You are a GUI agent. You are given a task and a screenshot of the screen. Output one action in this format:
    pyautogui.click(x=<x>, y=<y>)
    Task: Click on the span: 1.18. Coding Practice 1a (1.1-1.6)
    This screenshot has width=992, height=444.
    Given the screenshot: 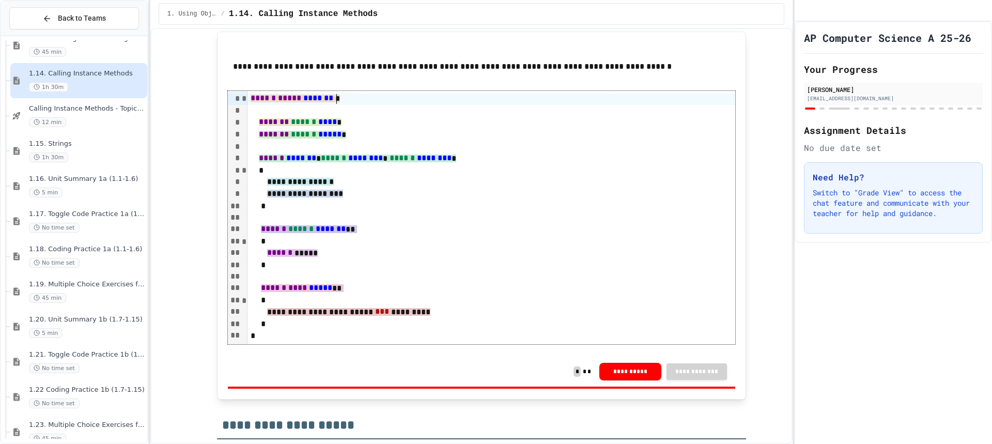 What is the action you would take?
    pyautogui.click(x=87, y=249)
    